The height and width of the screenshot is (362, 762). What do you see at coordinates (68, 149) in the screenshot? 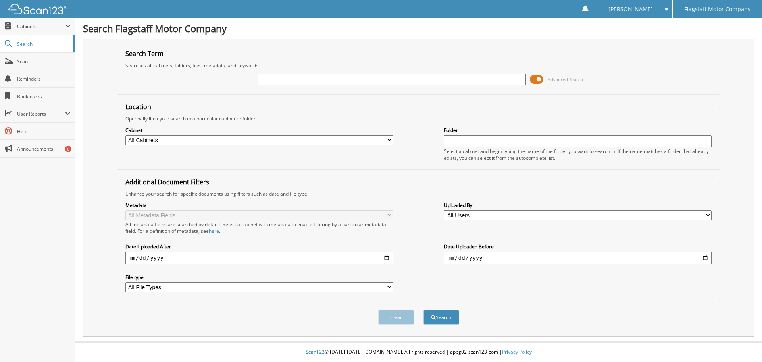
I see `div: 6` at bounding box center [68, 149].